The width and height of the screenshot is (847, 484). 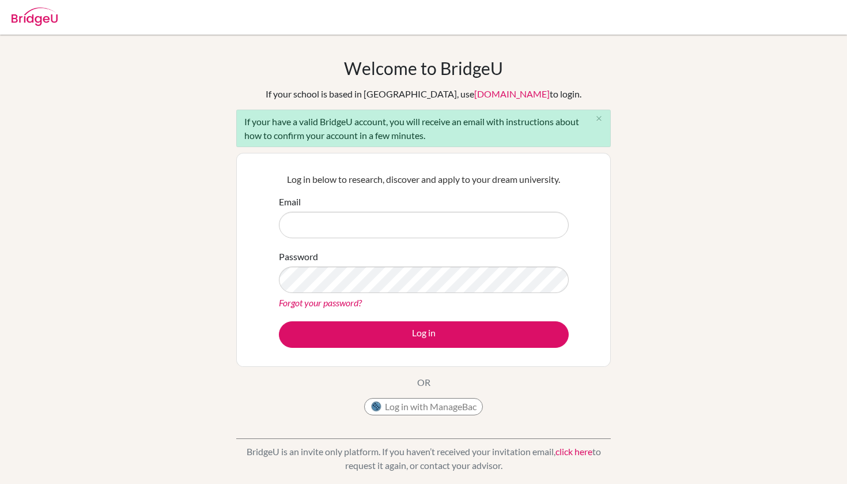 What do you see at coordinates (574, 451) in the screenshot?
I see `a: click here` at bounding box center [574, 451].